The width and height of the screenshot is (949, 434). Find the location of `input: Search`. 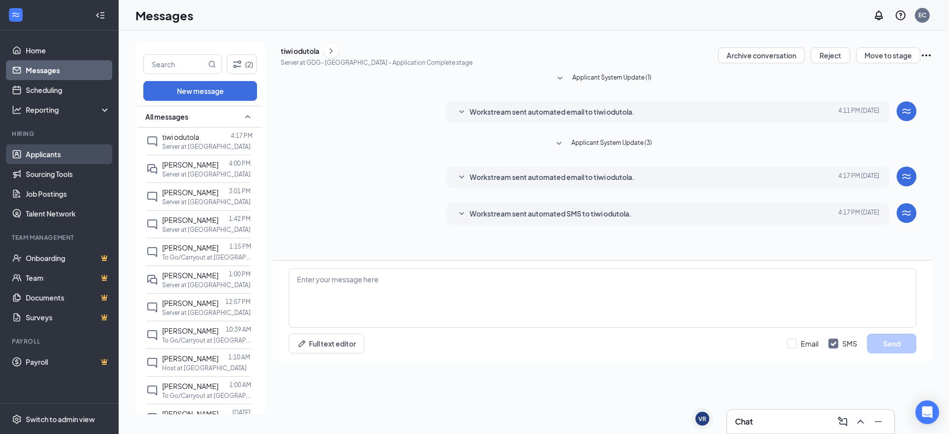

input: Search is located at coordinates (175, 64).